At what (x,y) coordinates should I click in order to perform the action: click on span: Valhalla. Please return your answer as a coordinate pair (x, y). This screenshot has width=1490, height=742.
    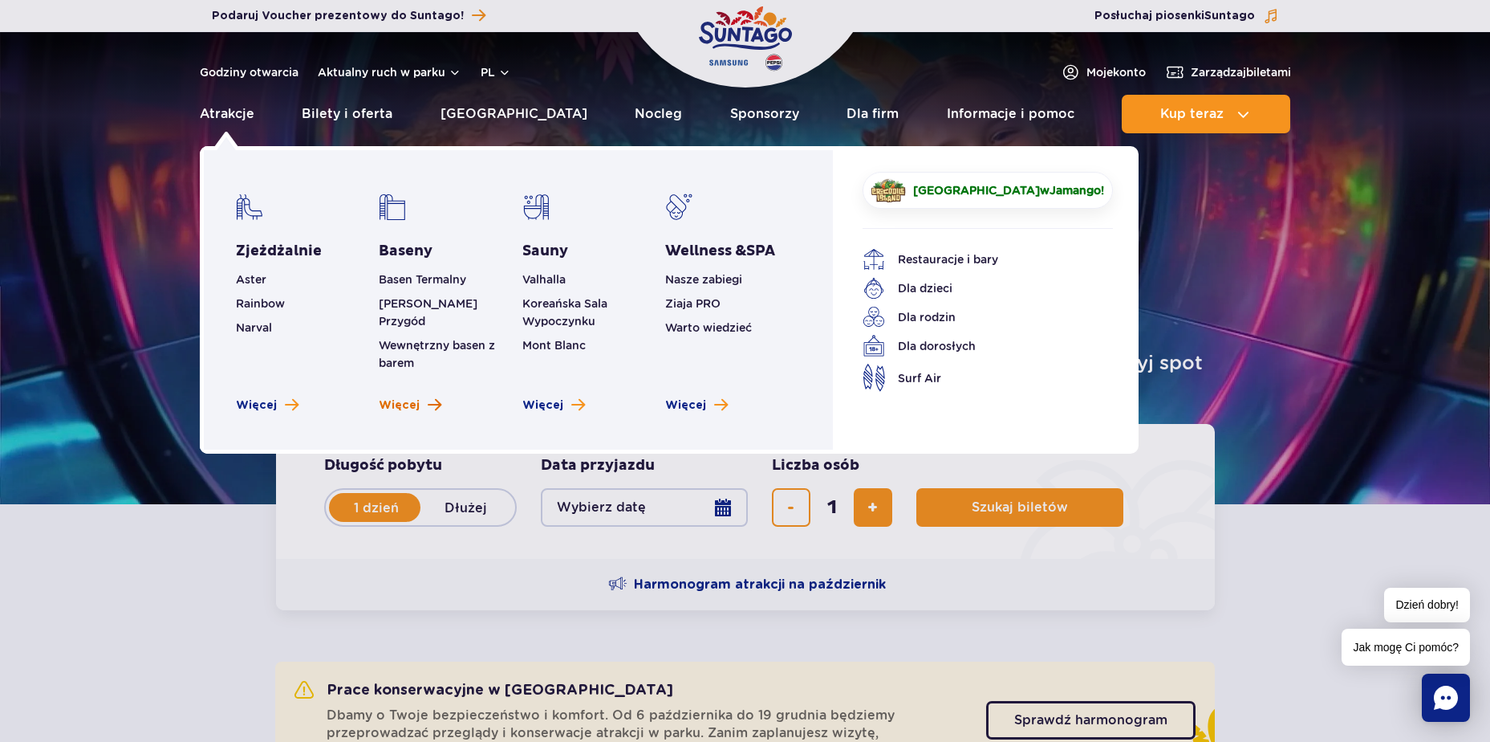
    Looking at the image, I should click on (544, 279).